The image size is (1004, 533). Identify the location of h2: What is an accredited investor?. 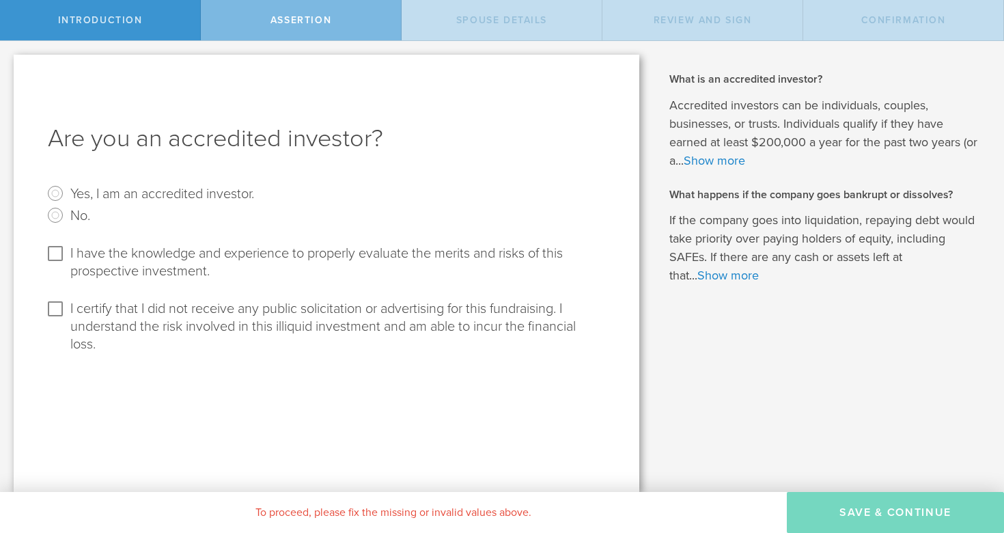
(826, 79).